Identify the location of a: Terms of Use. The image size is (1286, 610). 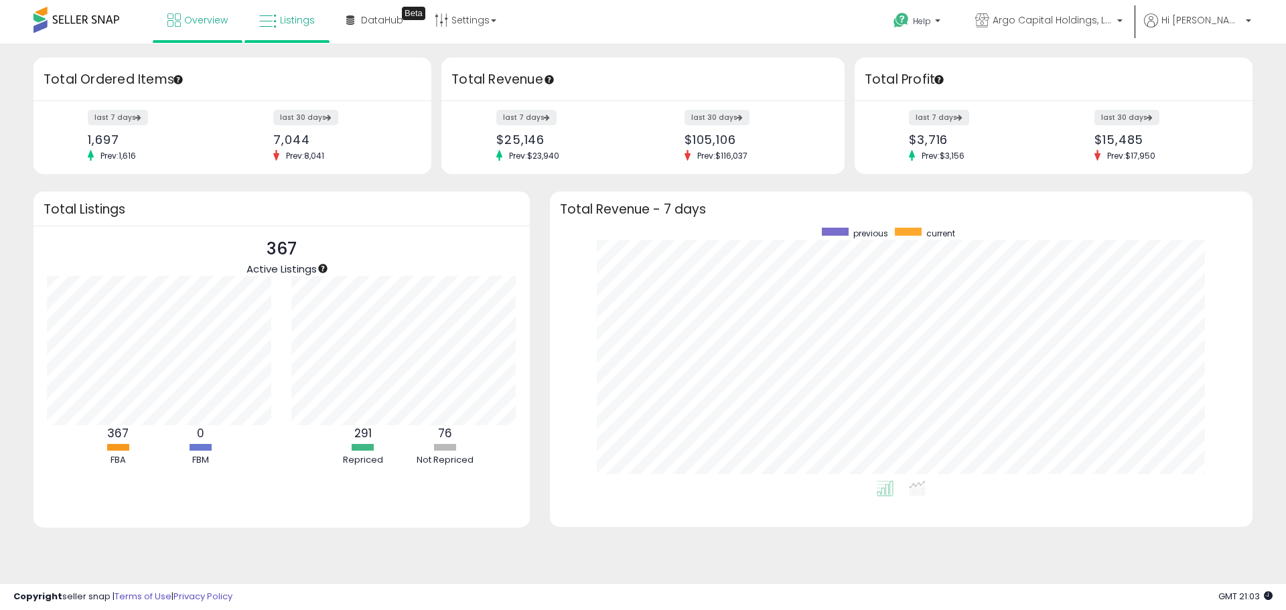
(143, 596).